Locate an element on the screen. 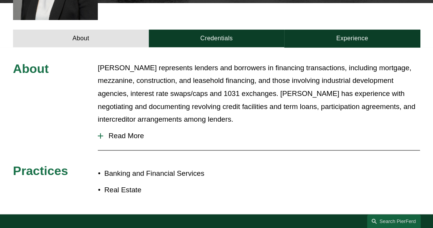 This screenshot has height=228, width=433. a: About is located at coordinates (81, 38).